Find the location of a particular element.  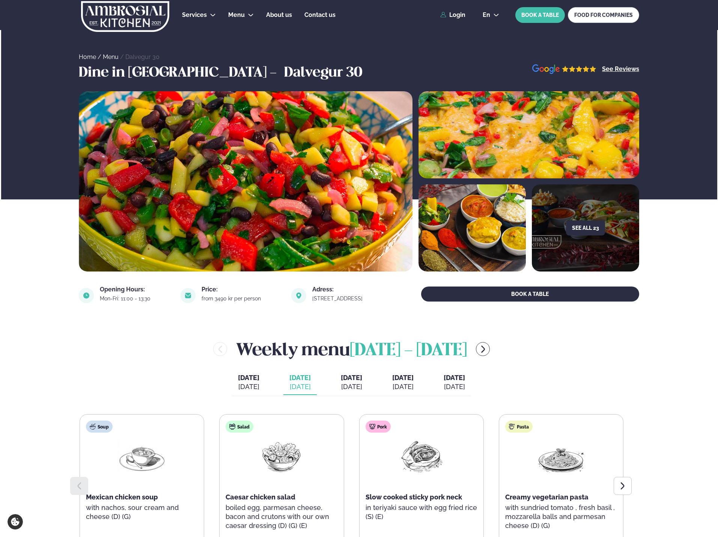

div: Salad is located at coordinates (239, 426).